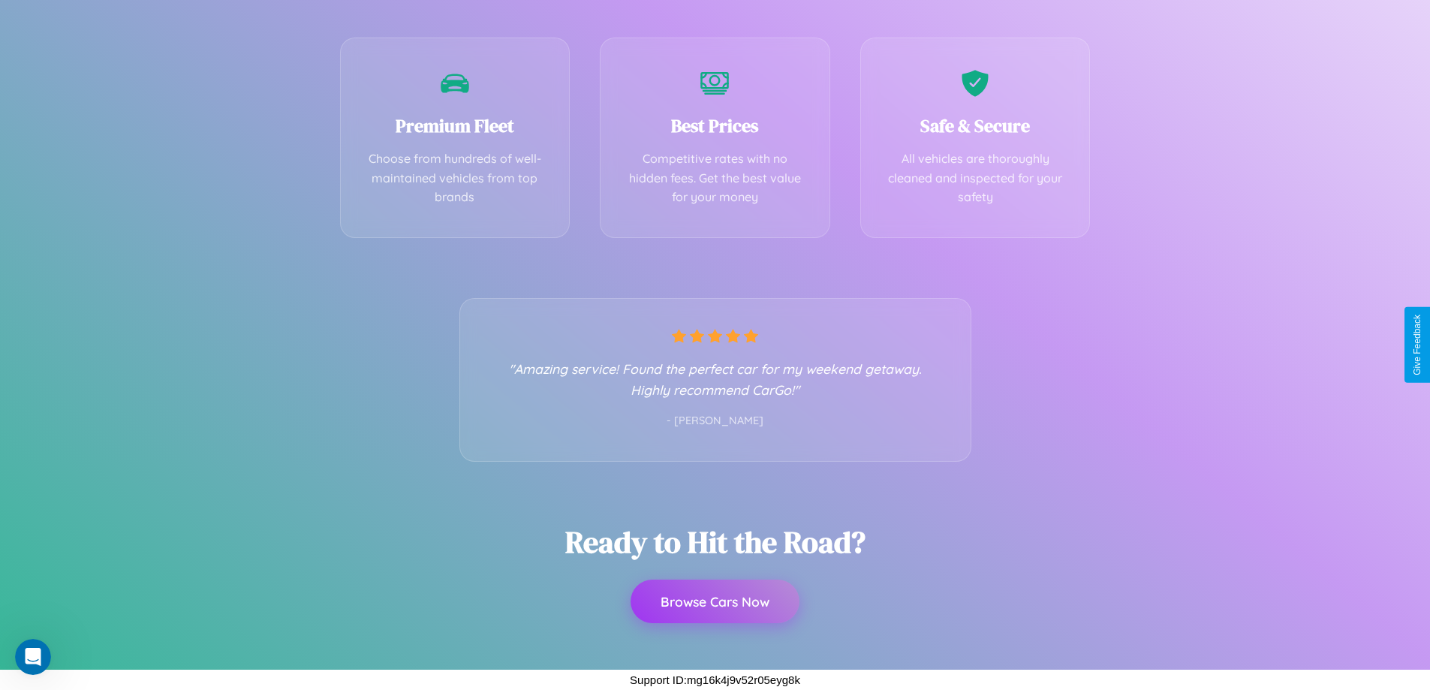 The width and height of the screenshot is (1430, 690). I want to click on button: Browse Cars Now, so click(714, 601).